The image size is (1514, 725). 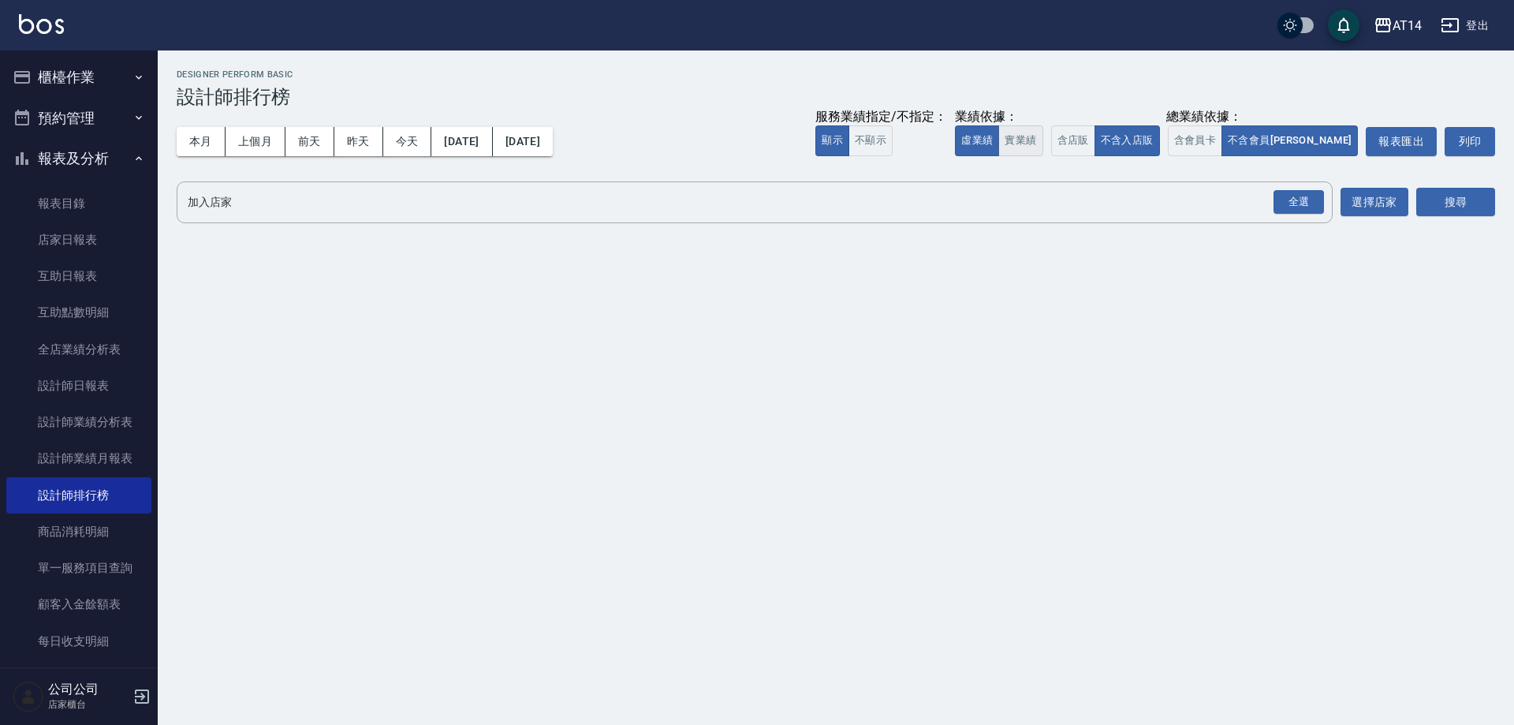 What do you see at coordinates (88, 689) in the screenshot?
I see `h5: 公司公司` at bounding box center [88, 689].